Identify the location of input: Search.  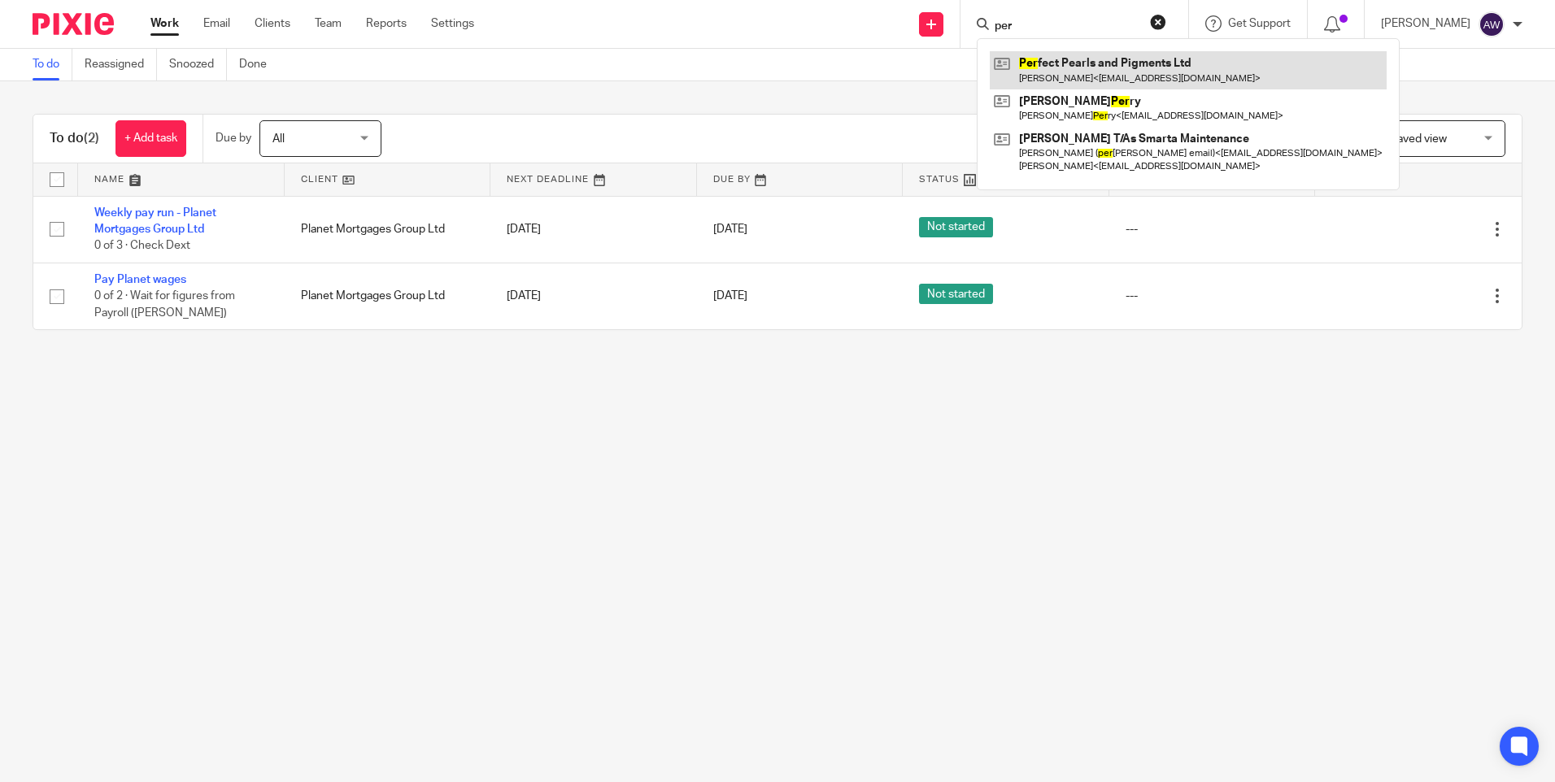
(1066, 27).